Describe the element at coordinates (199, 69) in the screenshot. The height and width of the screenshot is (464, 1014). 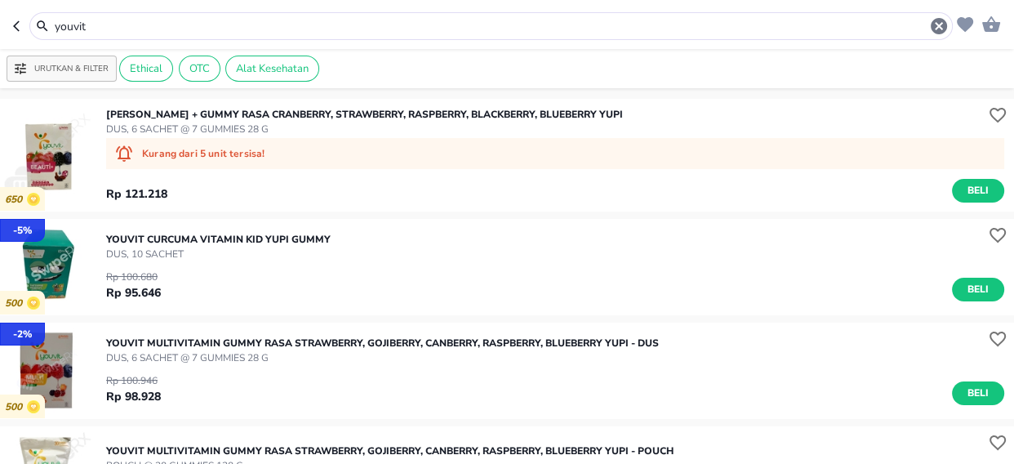
I see `div: OTC` at that location.